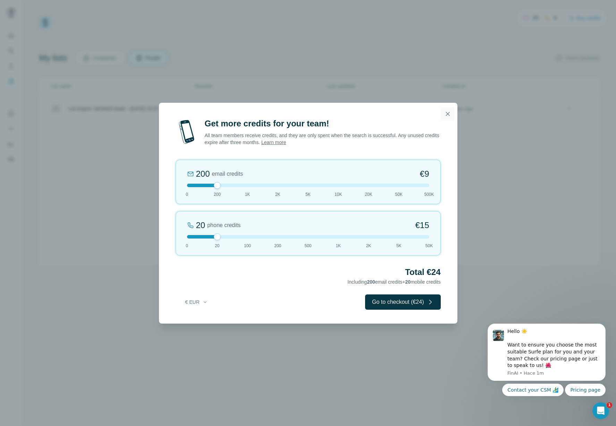 This screenshot has width=616, height=426. Describe the element at coordinates (323, 139) in the screenshot. I see `p: All team members receive credits, and they are only spent when the search is successful. Any unus...` at that location.